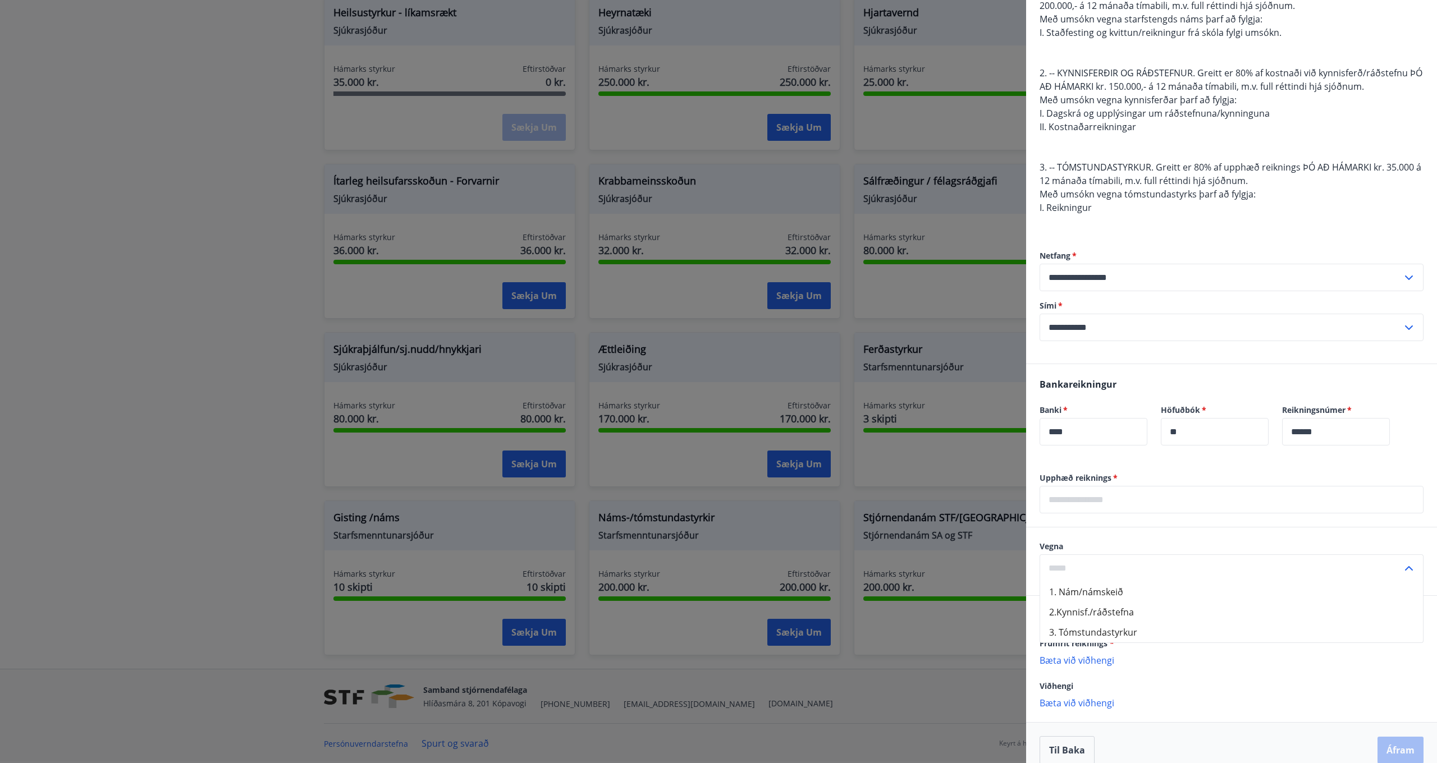 Image resolution: width=1437 pixels, height=763 pixels. I want to click on label: Banki, so click(1093, 410).